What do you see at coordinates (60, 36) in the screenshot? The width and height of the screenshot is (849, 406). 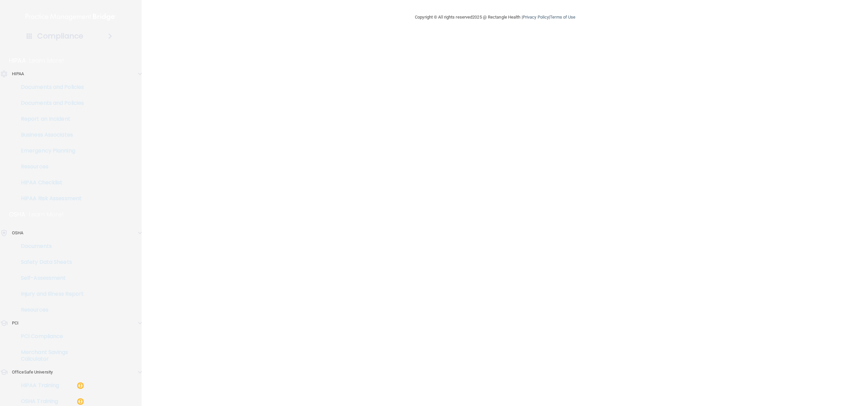 I see `h4: Compliance` at bounding box center [60, 36].